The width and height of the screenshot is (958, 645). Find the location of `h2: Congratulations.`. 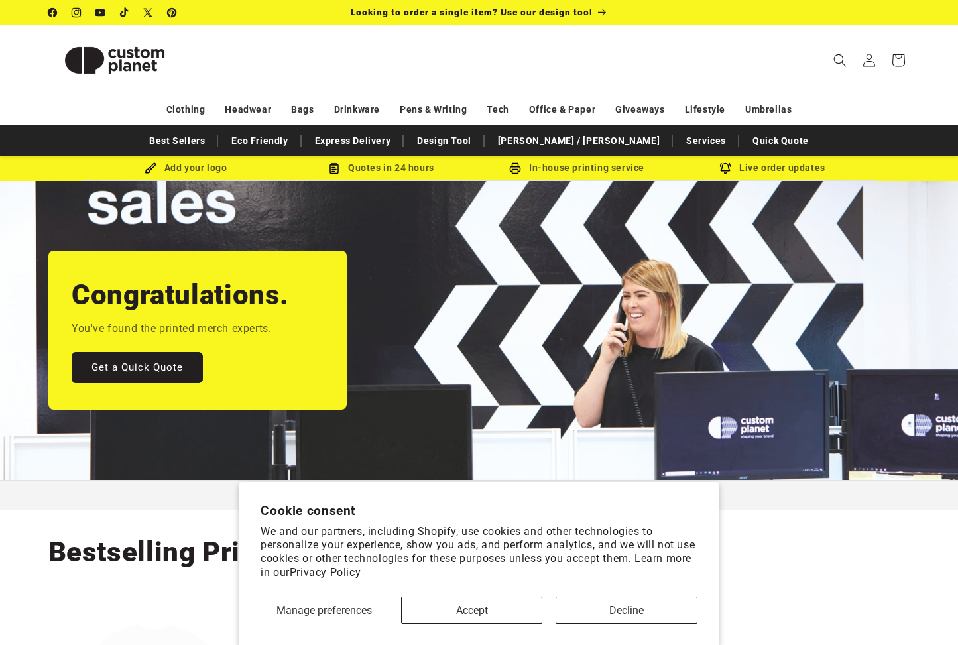

h2: Congratulations. is located at coordinates (180, 295).